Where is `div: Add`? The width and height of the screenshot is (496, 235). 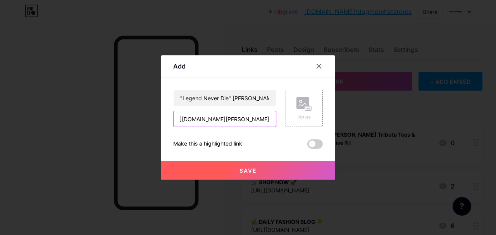
div: Add is located at coordinates (180, 66).